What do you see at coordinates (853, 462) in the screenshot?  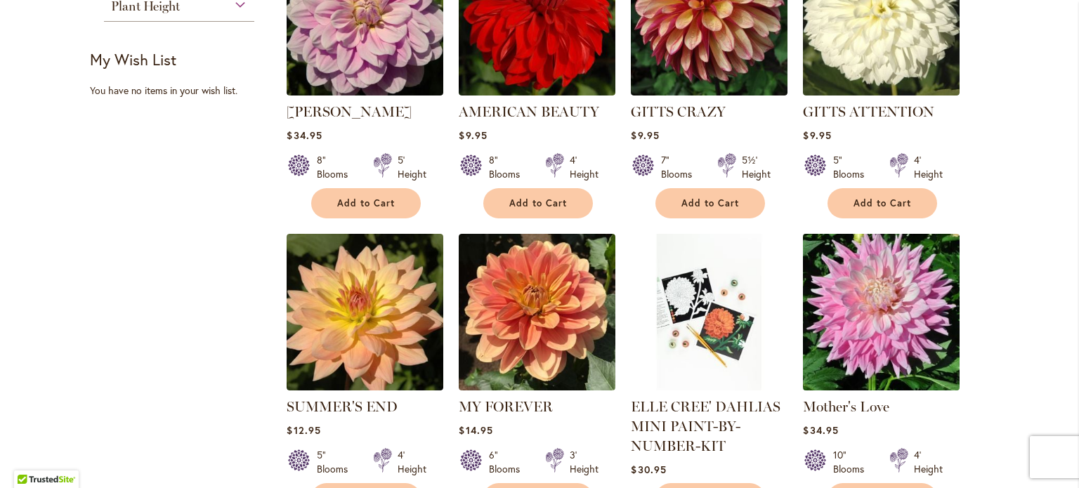 I see `div: 10" Blooms` at bounding box center [853, 462].